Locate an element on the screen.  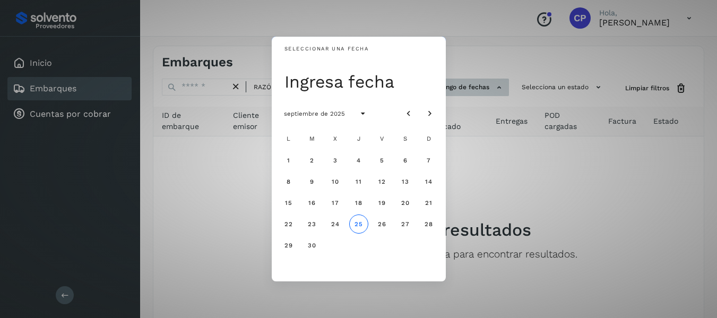
span: 12 is located at coordinates (381, 181).